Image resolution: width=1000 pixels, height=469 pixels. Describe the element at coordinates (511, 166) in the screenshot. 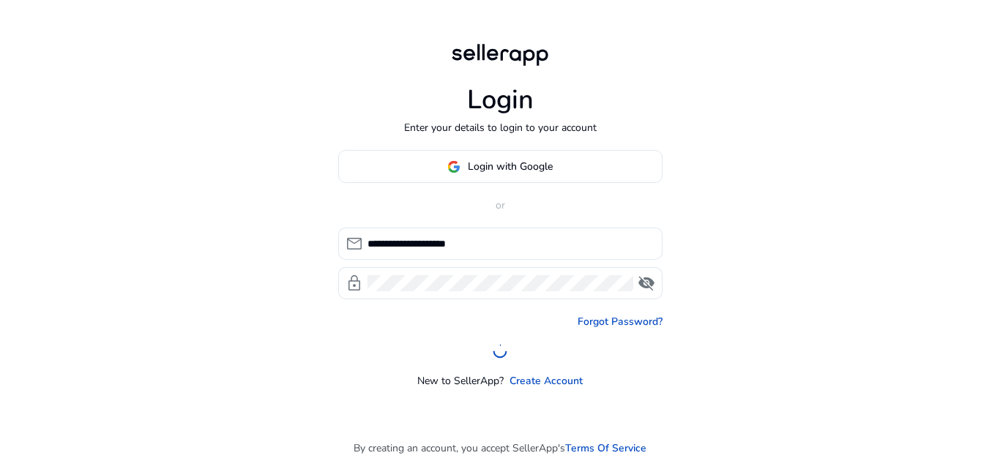

I see `span: Login with Google` at that location.